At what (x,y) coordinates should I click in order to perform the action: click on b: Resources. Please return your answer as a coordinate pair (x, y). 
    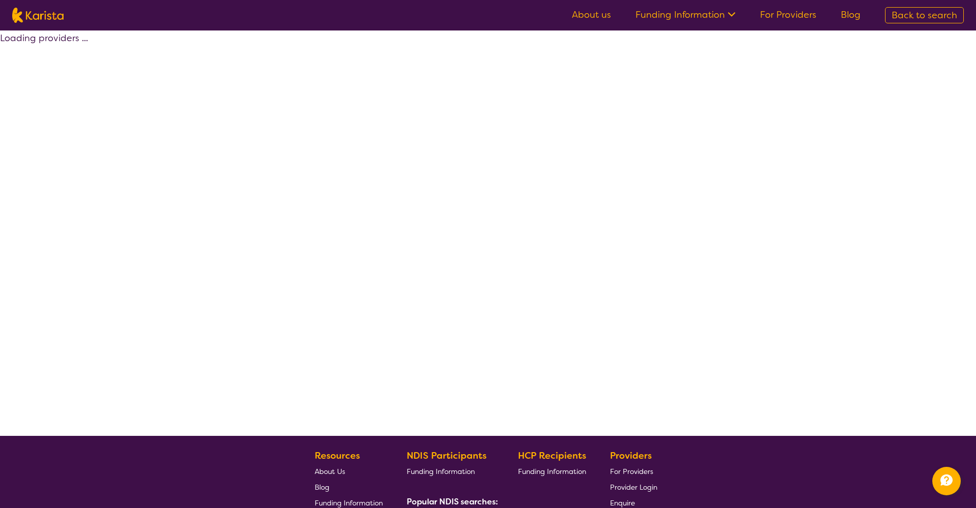
    Looking at the image, I should click on (337, 456).